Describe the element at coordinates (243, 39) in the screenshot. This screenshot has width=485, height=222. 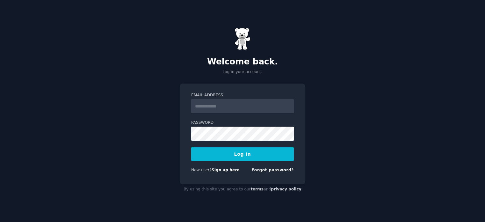
I see `img: Gummy Bear` at that location.